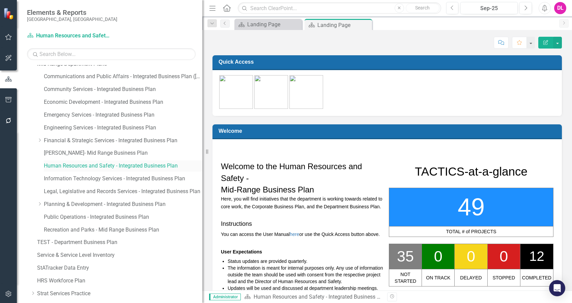 Image resolution: width=572 pixels, height=303 pixels. I want to click on a: Recreation and Parks - Mid Range Business Plan, so click(123, 230).